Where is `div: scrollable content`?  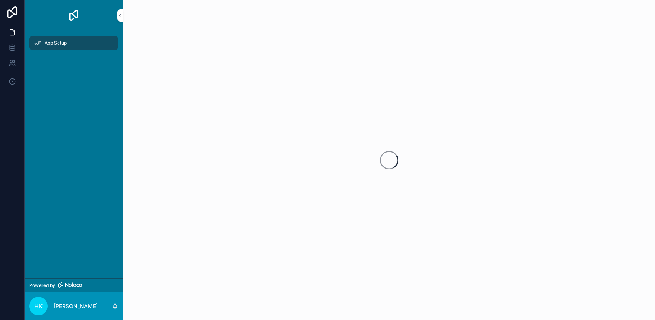 div: scrollable content is located at coordinates (74, 45).